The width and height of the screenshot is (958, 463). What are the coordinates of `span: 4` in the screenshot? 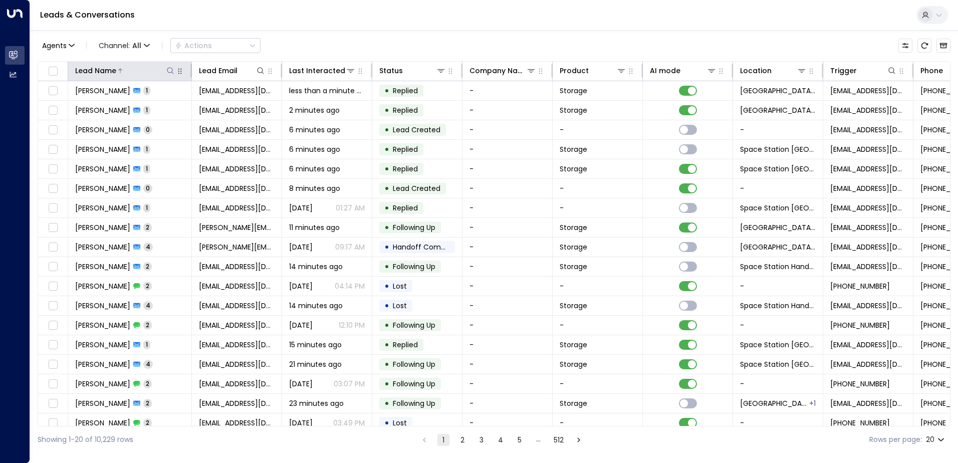 It's located at (148, 364).